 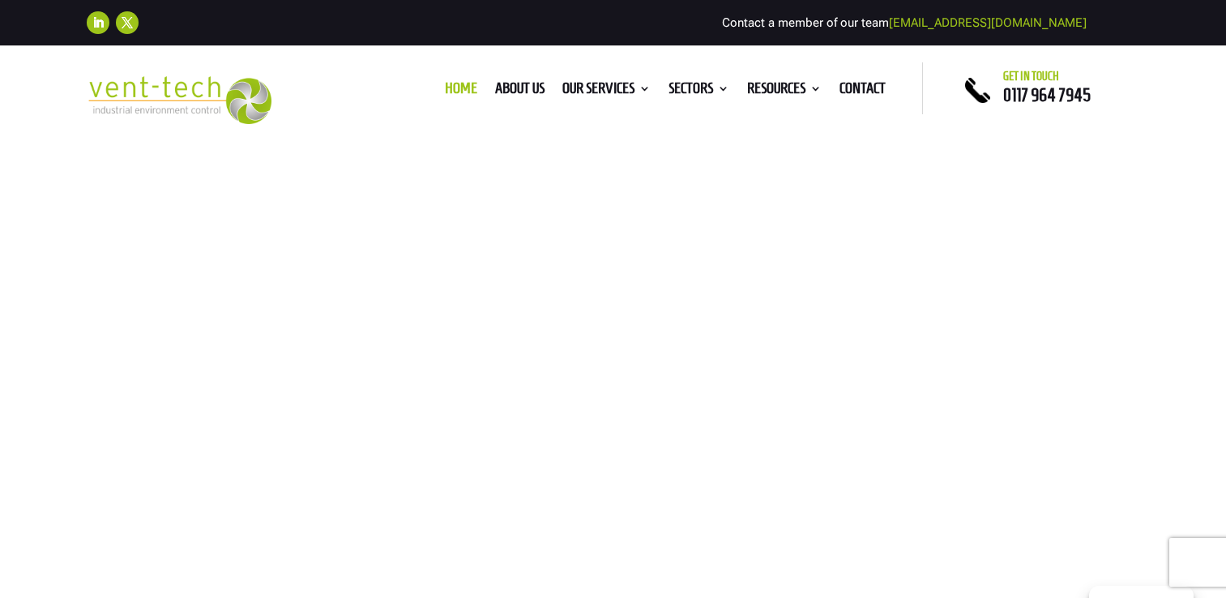 What do you see at coordinates (1047, 95) in the screenshot?
I see `a: 0117 964 7945` at bounding box center [1047, 95].